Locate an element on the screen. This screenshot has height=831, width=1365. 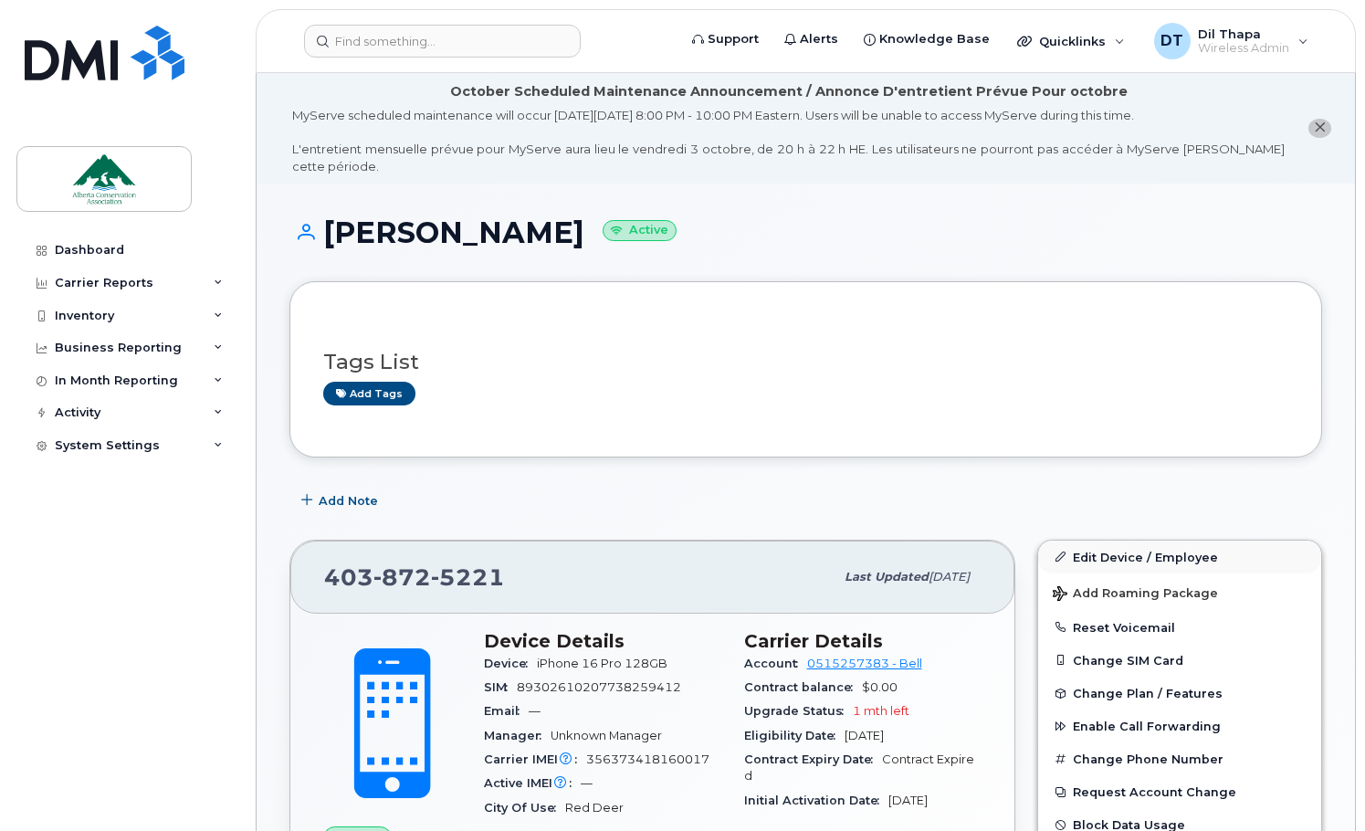
span: Device is located at coordinates (510, 663).